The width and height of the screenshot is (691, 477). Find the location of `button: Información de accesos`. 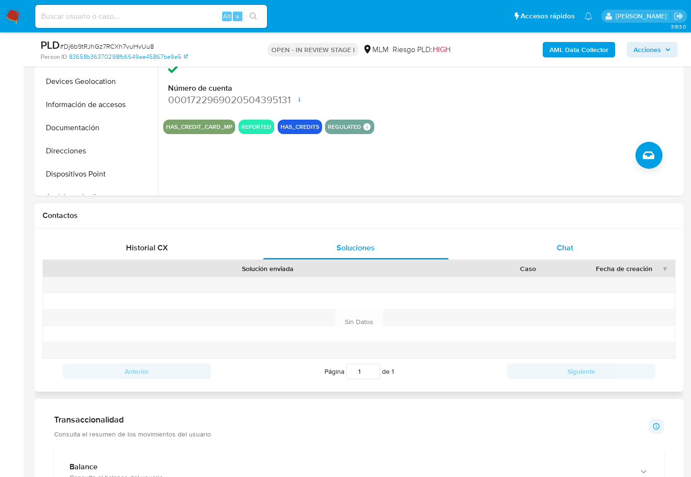

button: Información de accesos is located at coordinates (97, 105).